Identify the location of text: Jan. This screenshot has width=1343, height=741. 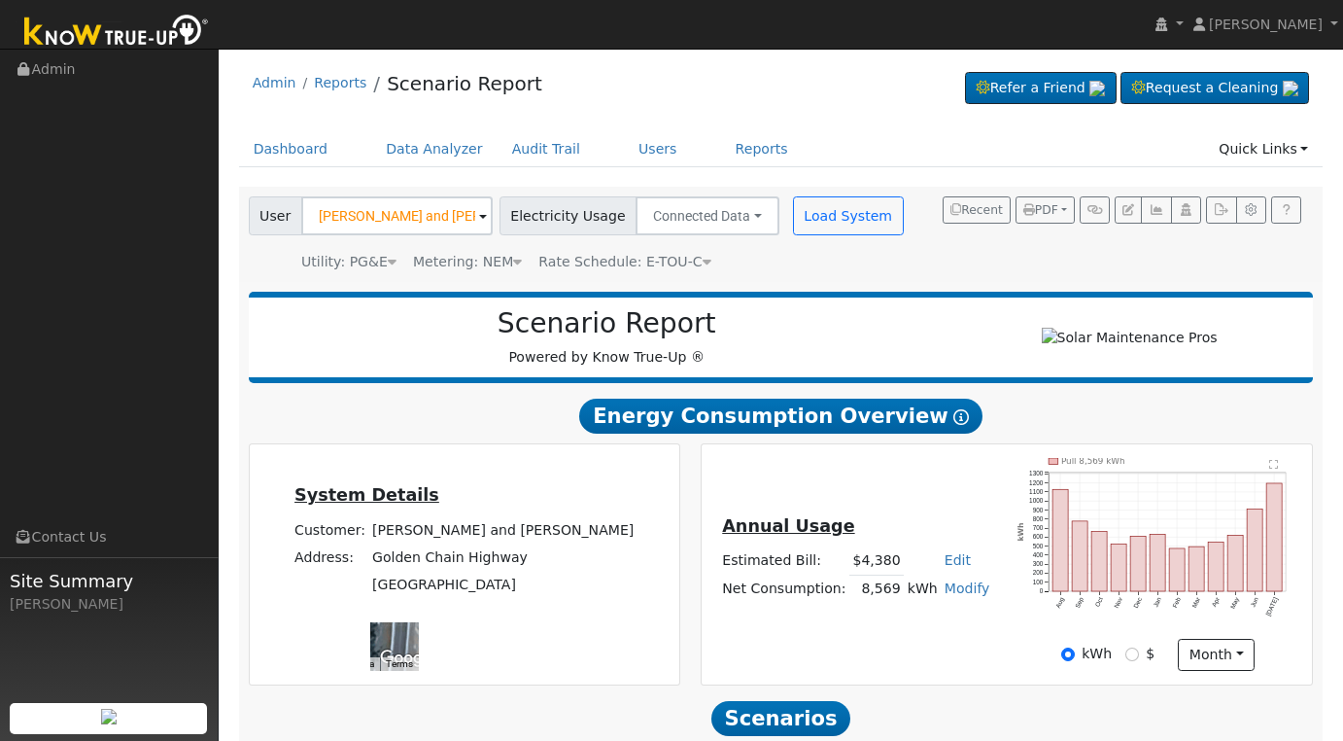
(1157, 602).